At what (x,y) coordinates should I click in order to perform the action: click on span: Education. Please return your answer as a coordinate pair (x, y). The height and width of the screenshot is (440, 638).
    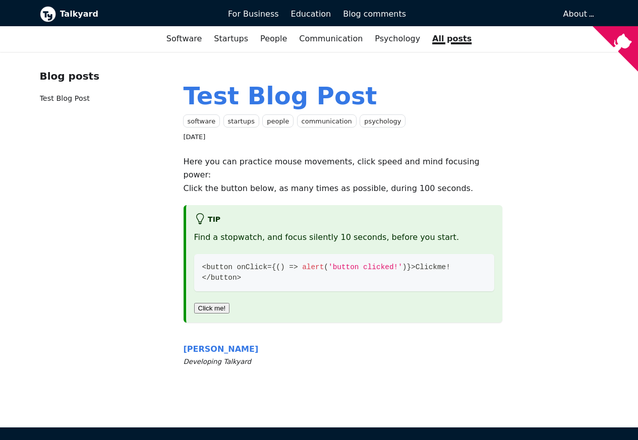
    Looking at the image, I should click on (311, 14).